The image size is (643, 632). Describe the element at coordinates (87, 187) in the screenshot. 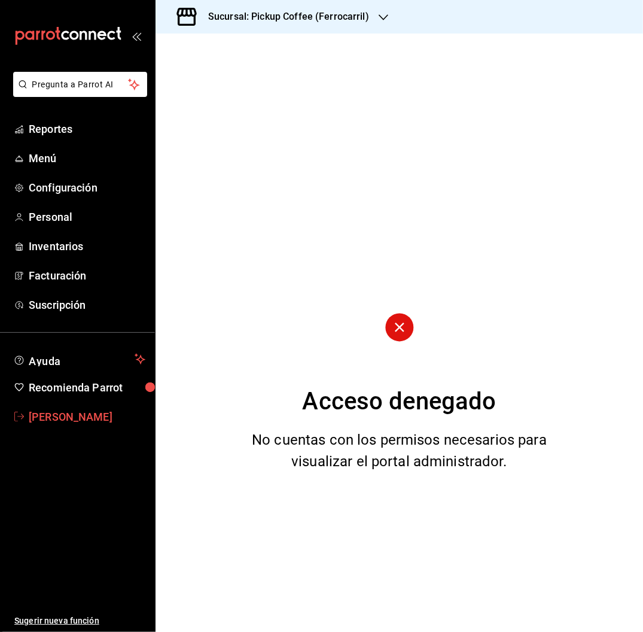

I see `span: Configuración` at that location.